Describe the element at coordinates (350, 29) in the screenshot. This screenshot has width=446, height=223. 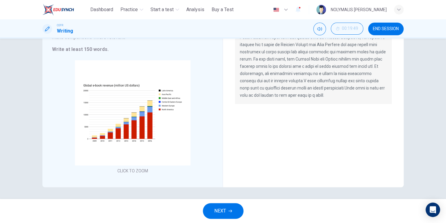
I see `span: 00:19:49` at that location.